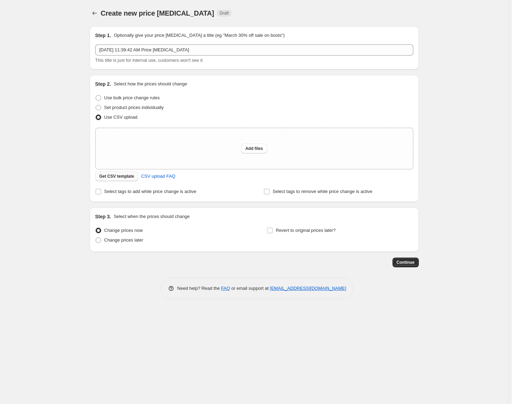 The height and width of the screenshot is (404, 512). I want to click on span: This title is just for internal use, customers won't see it, so click(149, 60).